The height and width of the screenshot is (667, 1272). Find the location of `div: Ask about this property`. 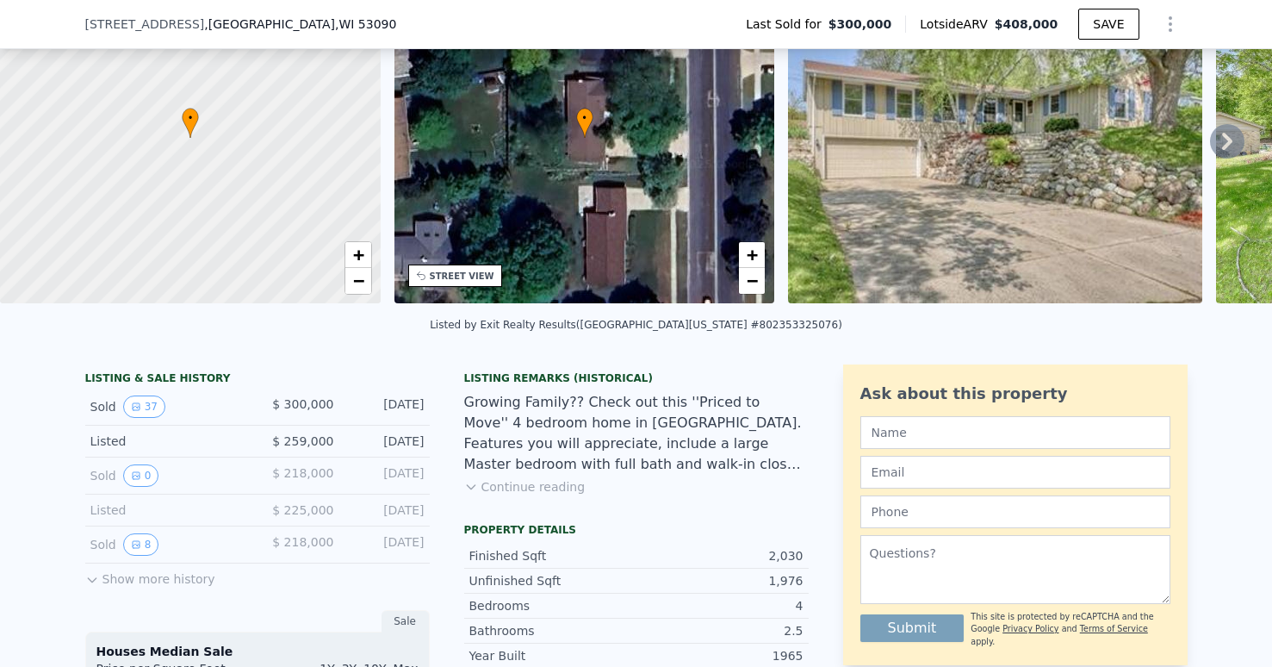

div: Ask about this property is located at coordinates (1015, 394).